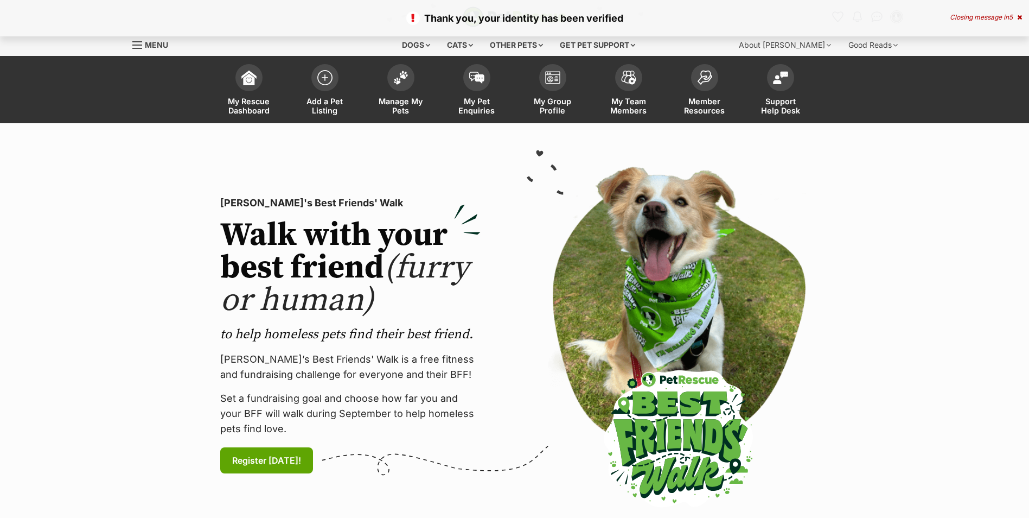  What do you see at coordinates (350, 413) in the screenshot?
I see `p: Set a fundraising goal and choose how far you and your BFF will walk during September to help hom...` at bounding box center [350, 413].